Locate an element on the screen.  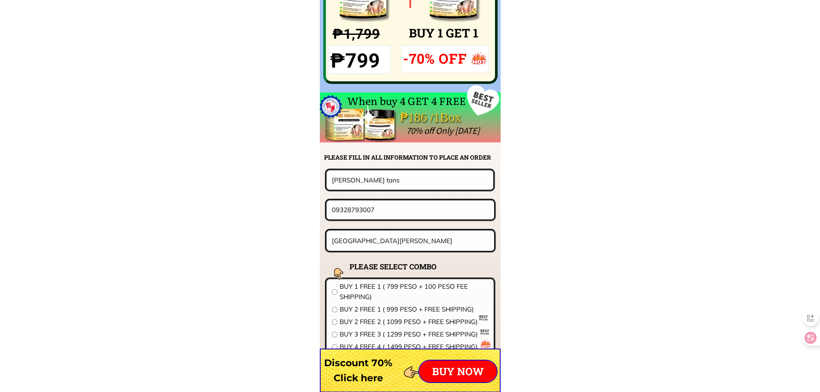
h2: PLEASE SELECT COMBO is located at coordinates (404, 266).